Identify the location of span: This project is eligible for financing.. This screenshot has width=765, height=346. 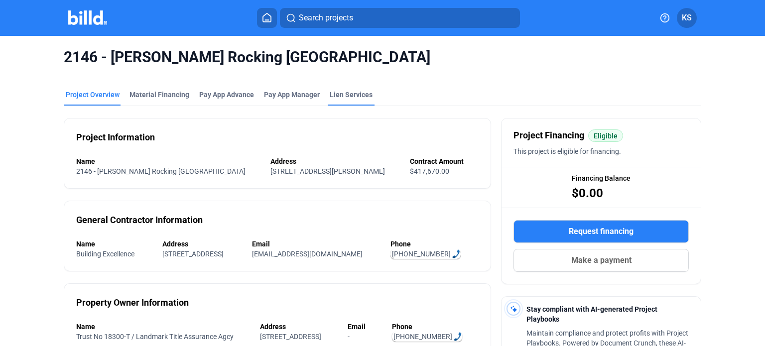
(568, 151).